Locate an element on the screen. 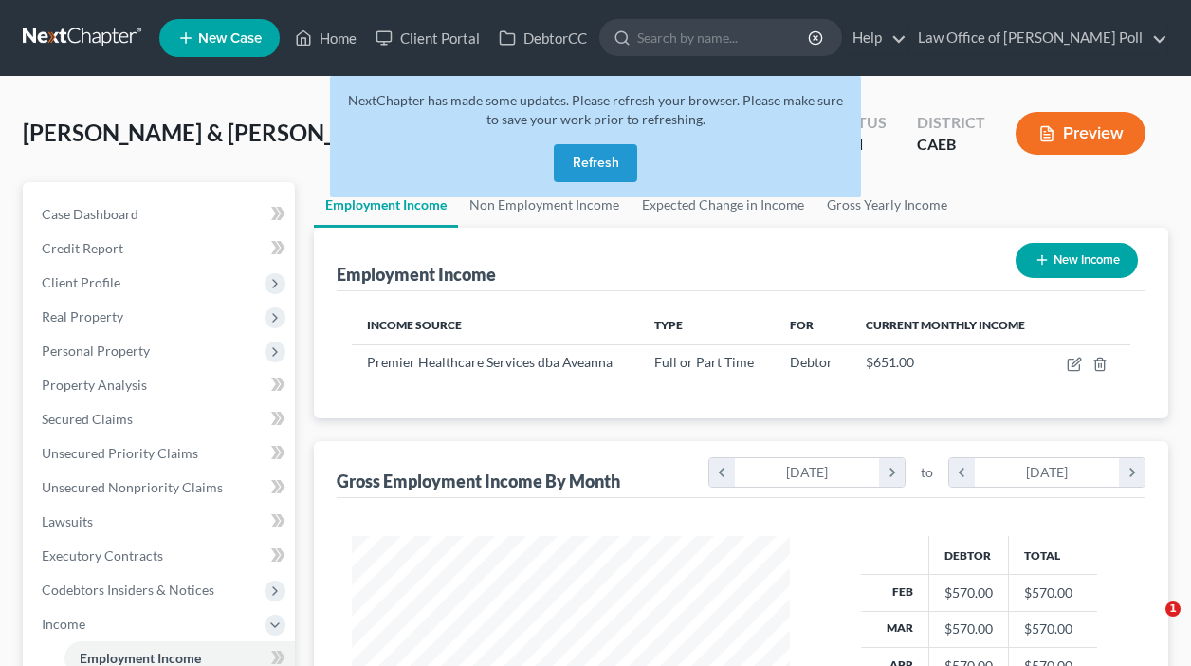 Image resolution: width=1191 pixels, height=666 pixels. span: Codebtors Insiders & Notices is located at coordinates (128, 589).